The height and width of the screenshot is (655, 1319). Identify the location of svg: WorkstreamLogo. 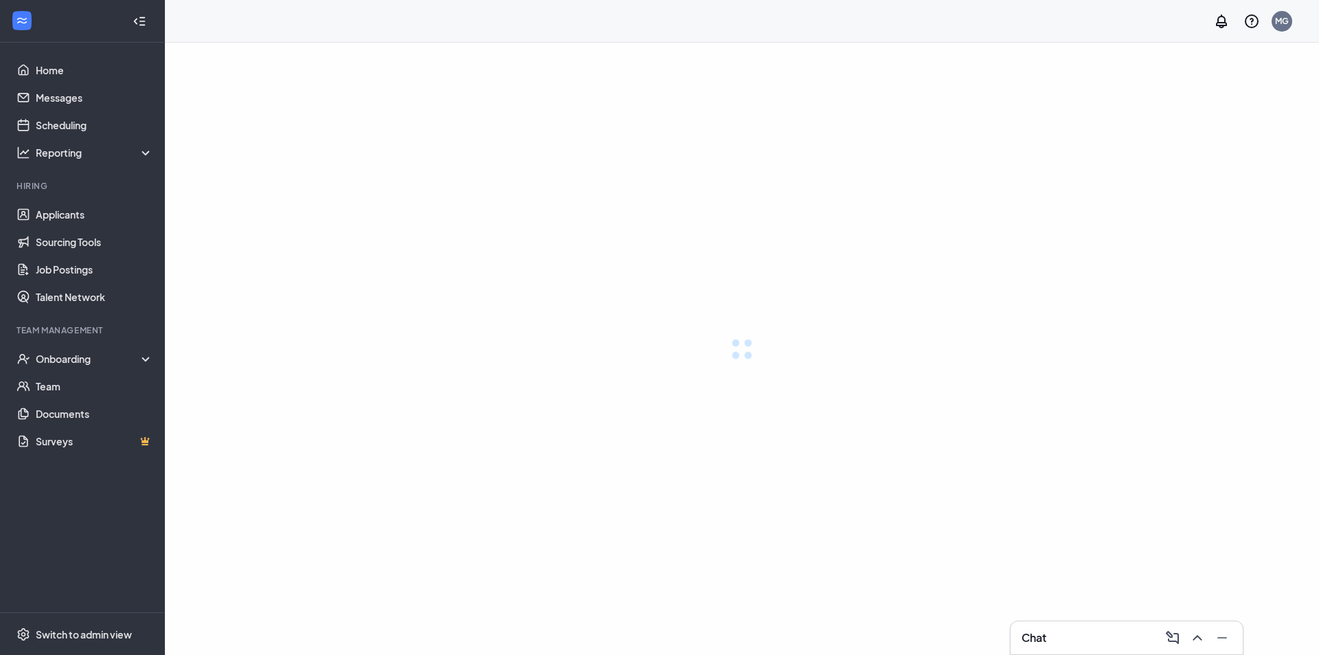
(22, 21).